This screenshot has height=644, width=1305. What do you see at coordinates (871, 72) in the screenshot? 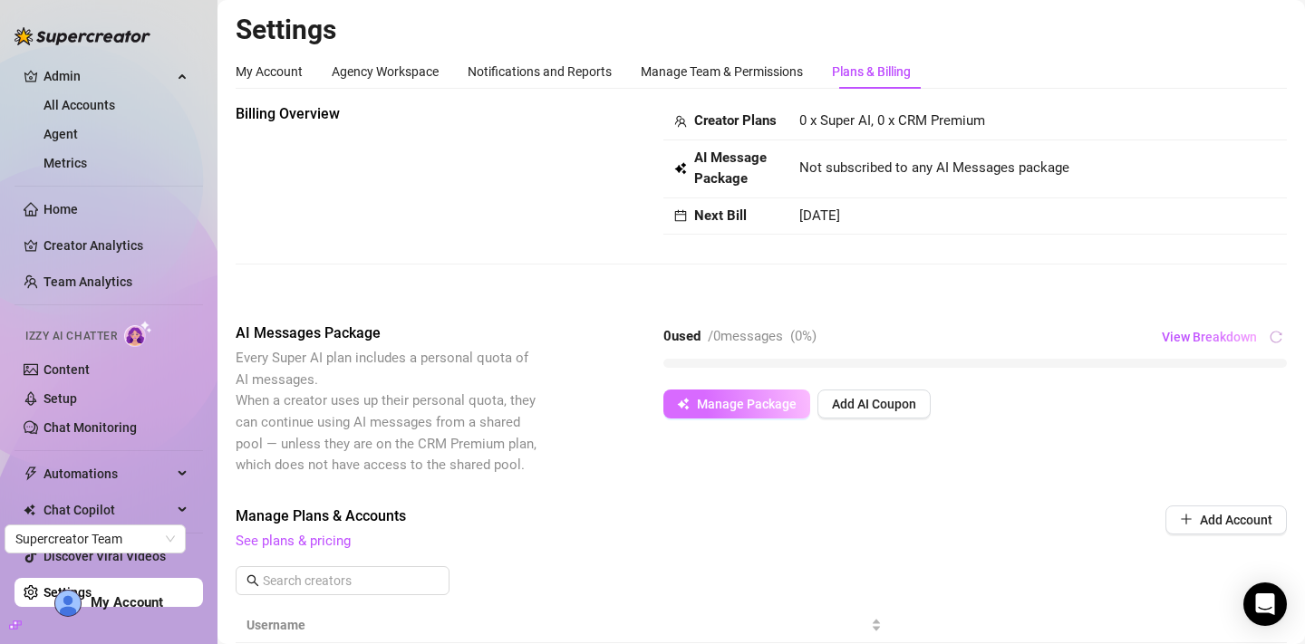
I see `div: Plans & Billing` at bounding box center [871, 72].